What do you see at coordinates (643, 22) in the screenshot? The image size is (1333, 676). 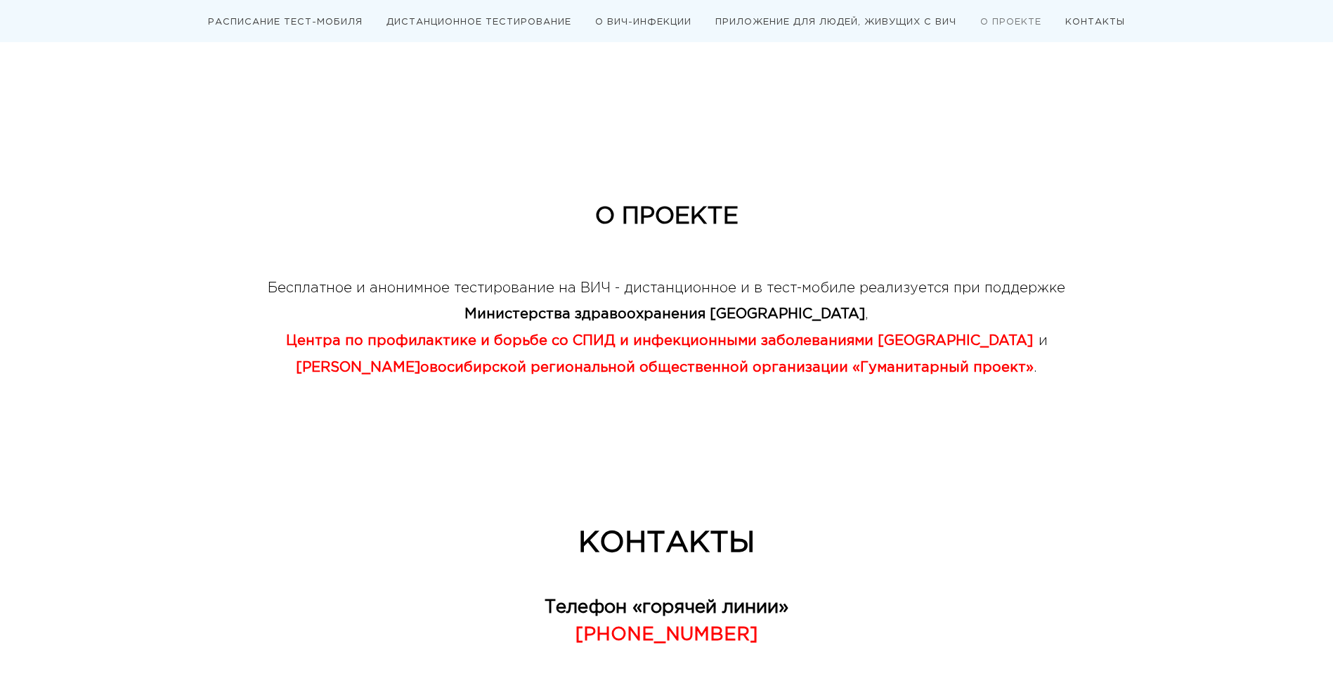 I see `a: О ВИЧ-ИНФЕКЦИИ` at bounding box center [643, 22].